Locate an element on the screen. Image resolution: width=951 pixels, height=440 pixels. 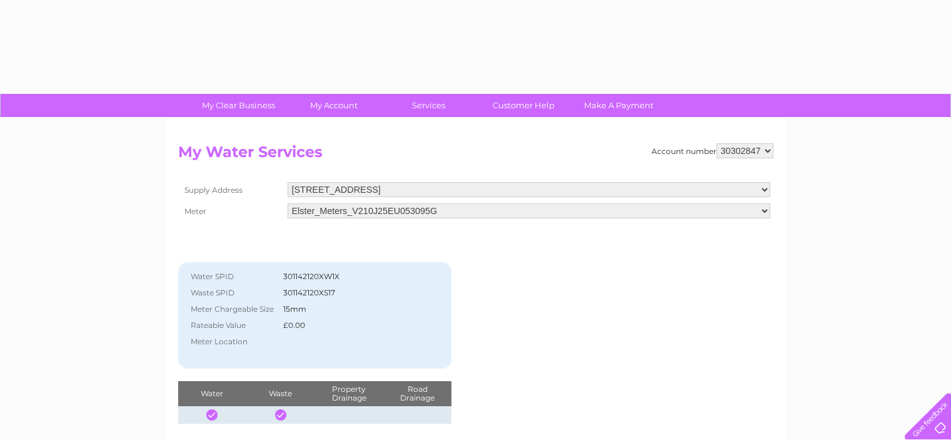
th: Road Drainage is located at coordinates (418, 393).